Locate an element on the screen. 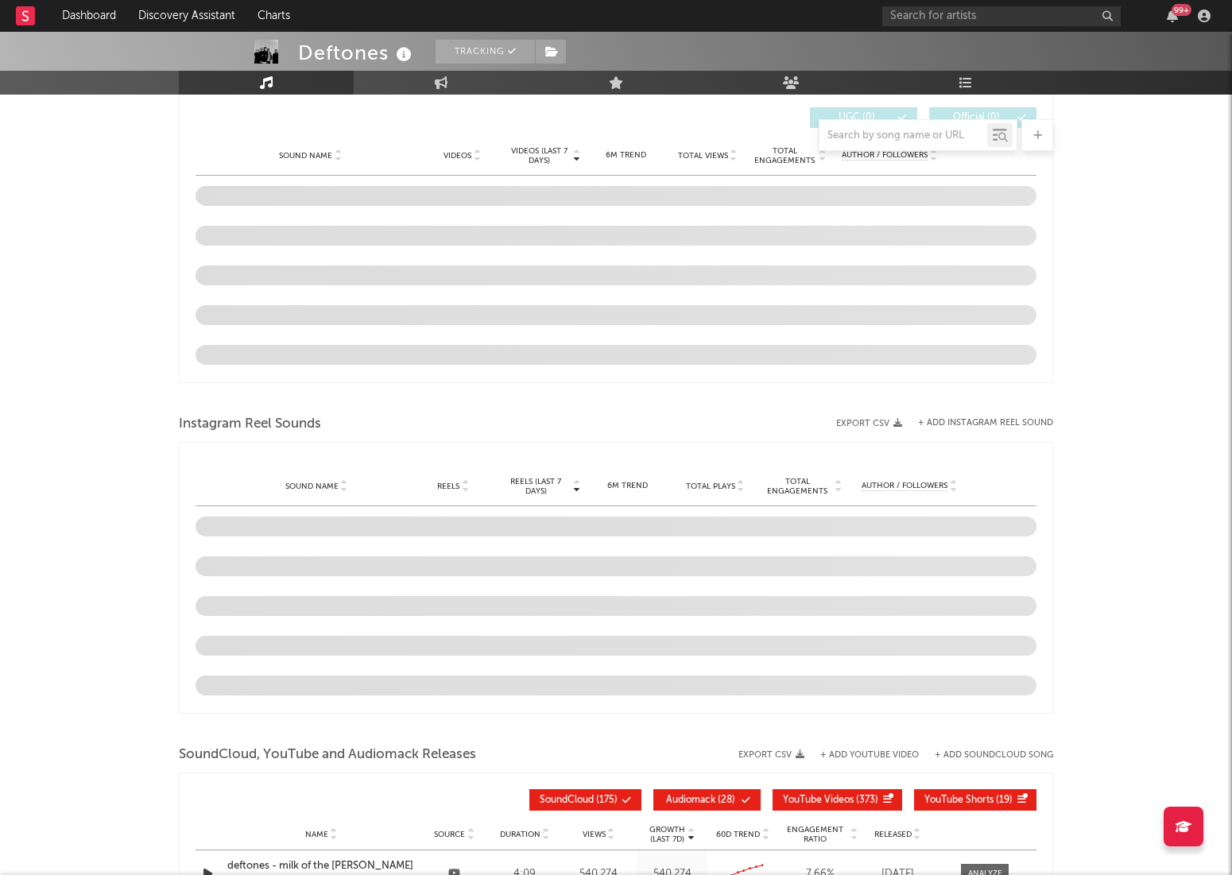 The width and height of the screenshot is (1232, 875). div: Deftones is located at coordinates (357, 52).